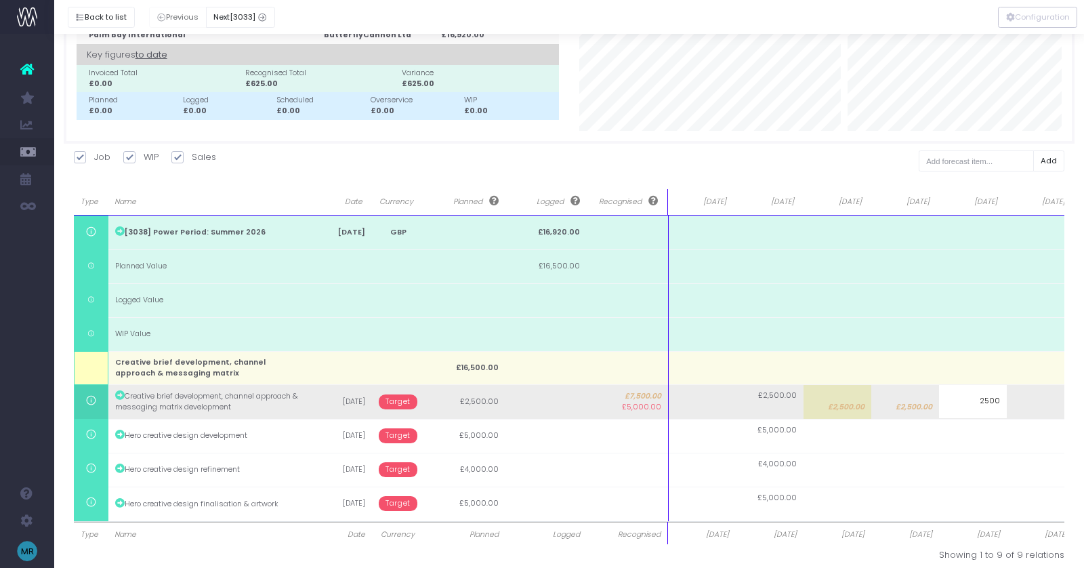 The image size is (1084, 568). What do you see at coordinates (227, 100) in the screenshot?
I see `div: Logged` at bounding box center [227, 100].